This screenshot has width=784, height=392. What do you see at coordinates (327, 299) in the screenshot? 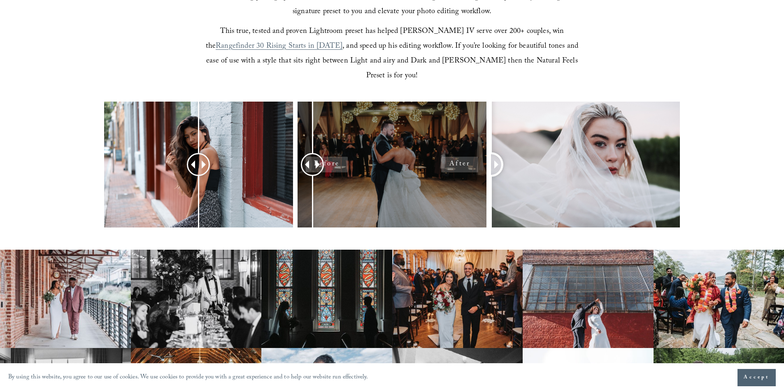
I see `img: Elegant bride and groom first look photography` at bounding box center [327, 299].